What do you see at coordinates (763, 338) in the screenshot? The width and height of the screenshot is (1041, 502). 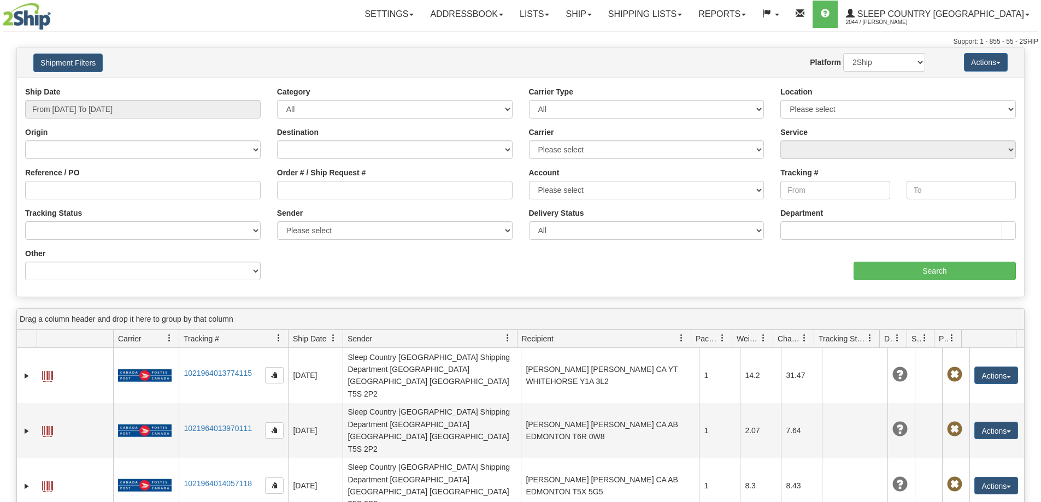 I see `a: Weight filter column settings` at bounding box center [763, 338].